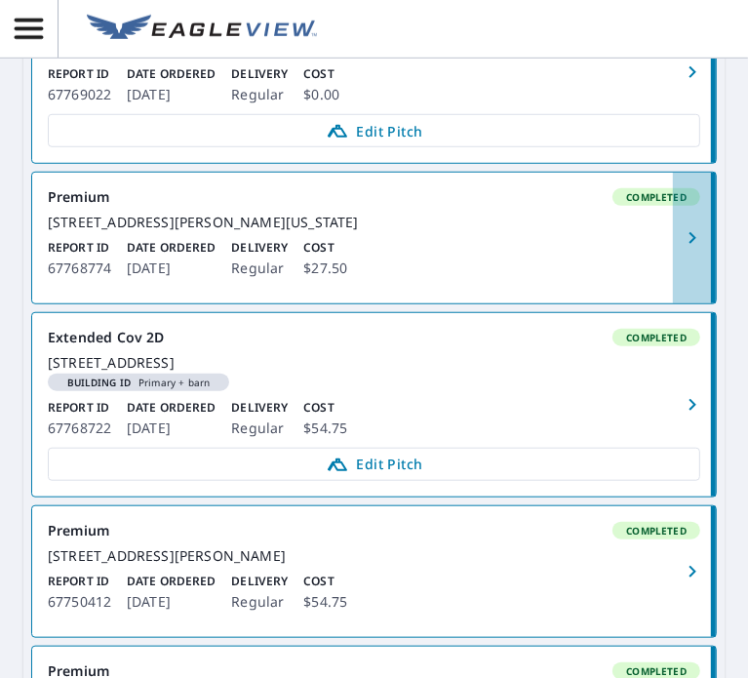 The width and height of the screenshot is (748, 678). What do you see at coordinates (99, 383) in the screenshot?
I see `em: Building ID` at bounding box center [99, 383].